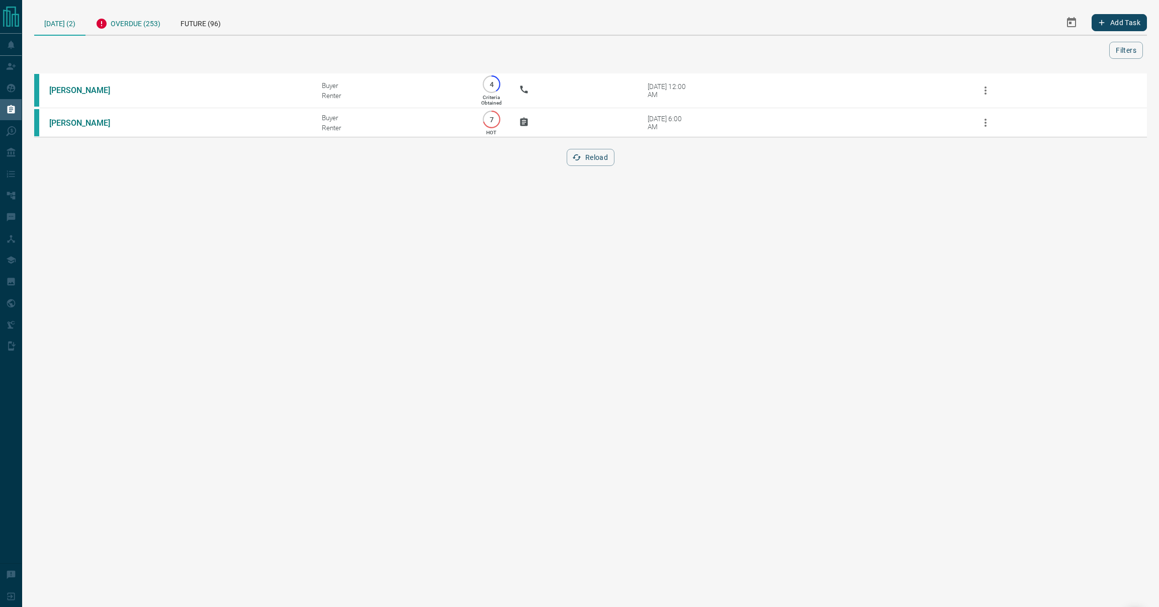 The width and height of the screenshot is (1159, 607). I want to click on div: Future (96), so click(201, 22).